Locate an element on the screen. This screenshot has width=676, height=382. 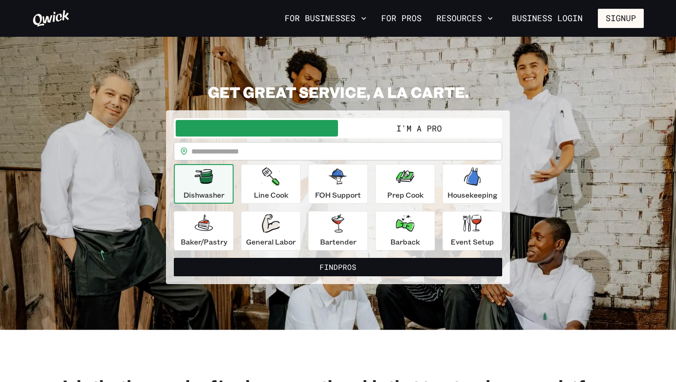
a: For Pros is located at coordinates (401, 18).